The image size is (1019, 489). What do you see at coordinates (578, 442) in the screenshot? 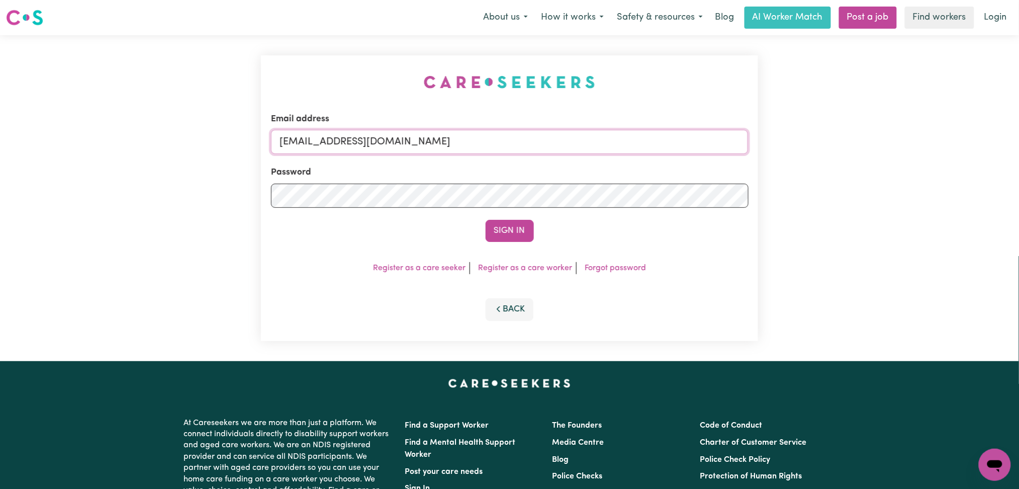
I see `a: Media Centre` at bounding box center [578, 442].